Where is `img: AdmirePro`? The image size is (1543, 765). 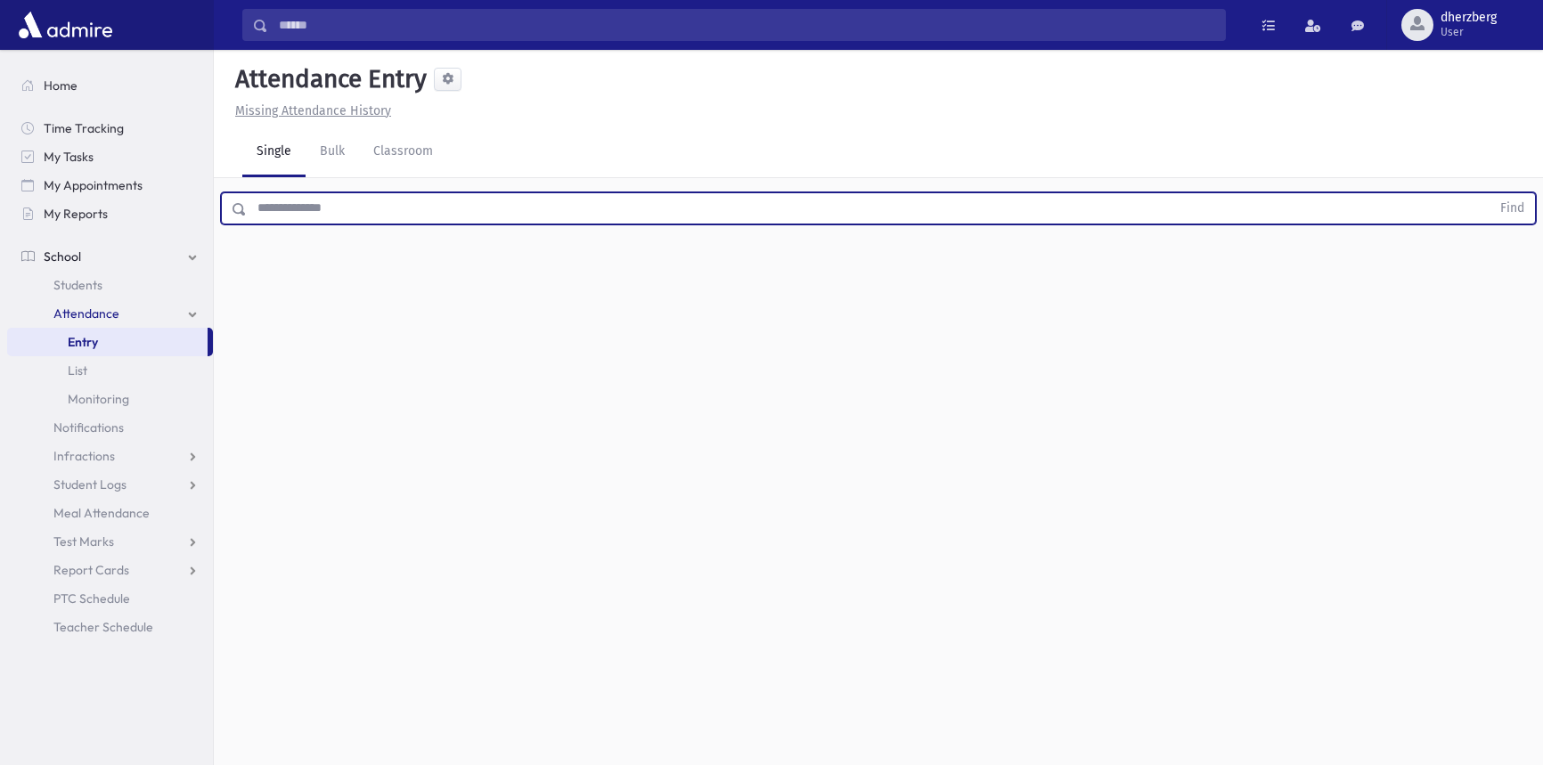
img: AdmirePro is located at coordinates (65, 25).